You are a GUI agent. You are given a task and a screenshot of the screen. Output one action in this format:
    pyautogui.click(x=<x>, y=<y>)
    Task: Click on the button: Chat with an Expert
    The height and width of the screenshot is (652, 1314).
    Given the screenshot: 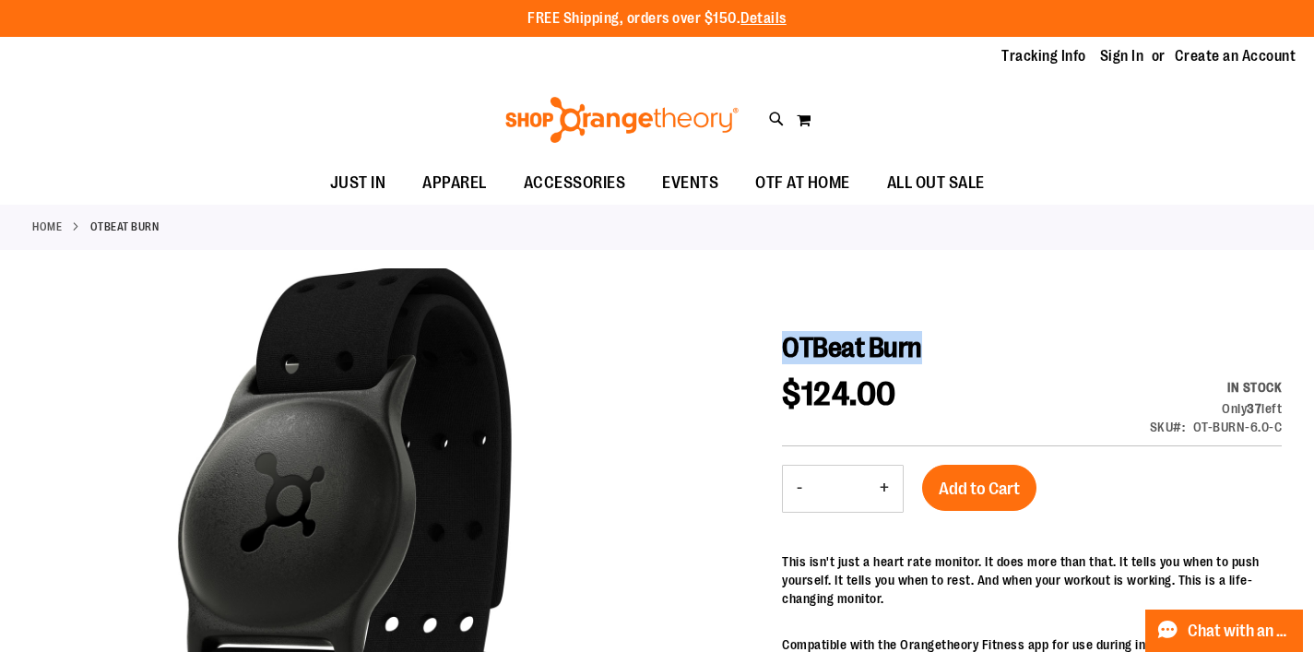 What is the action you would take?
    pyautogui.click(x=1224, y=631)
    